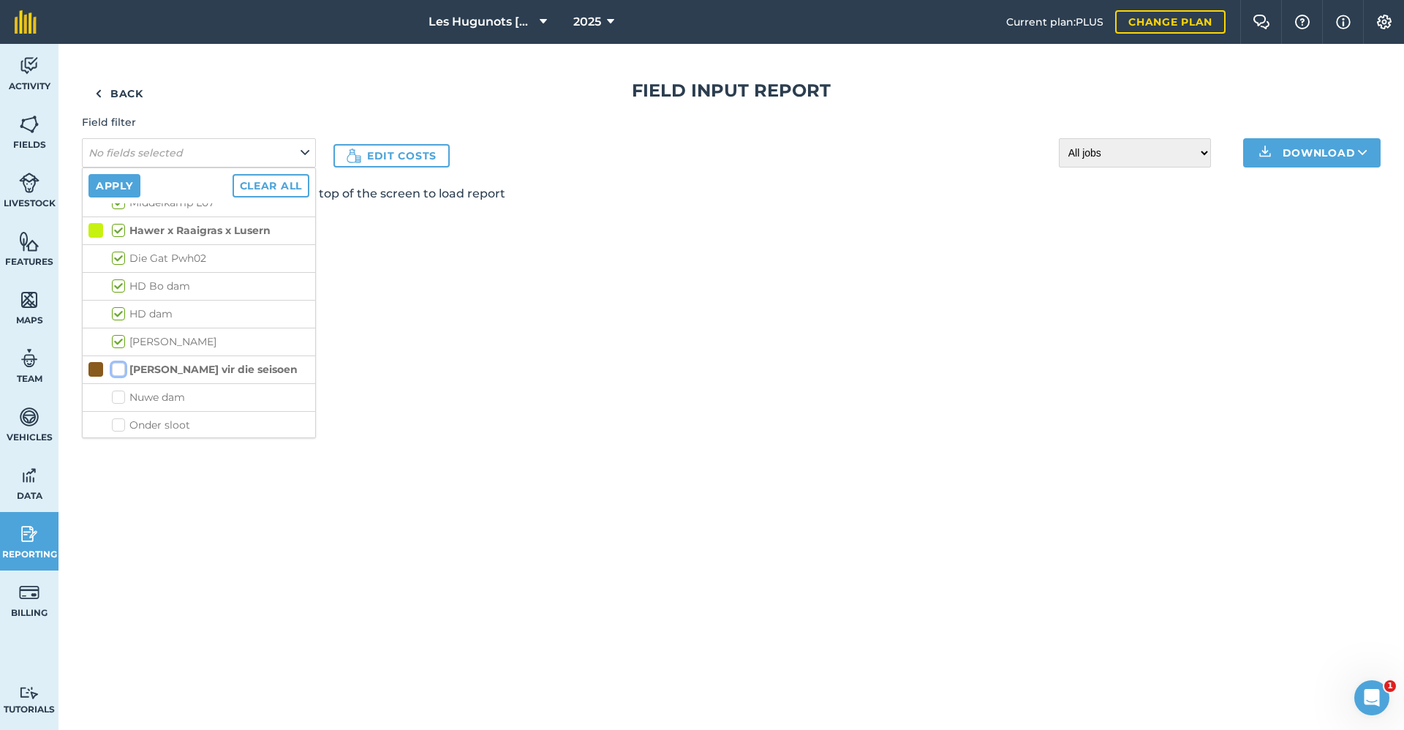  What do you see at coordinates (391, 156) in the screenshot?
I see `a: Edit costs` at bounding box center [391, 156].